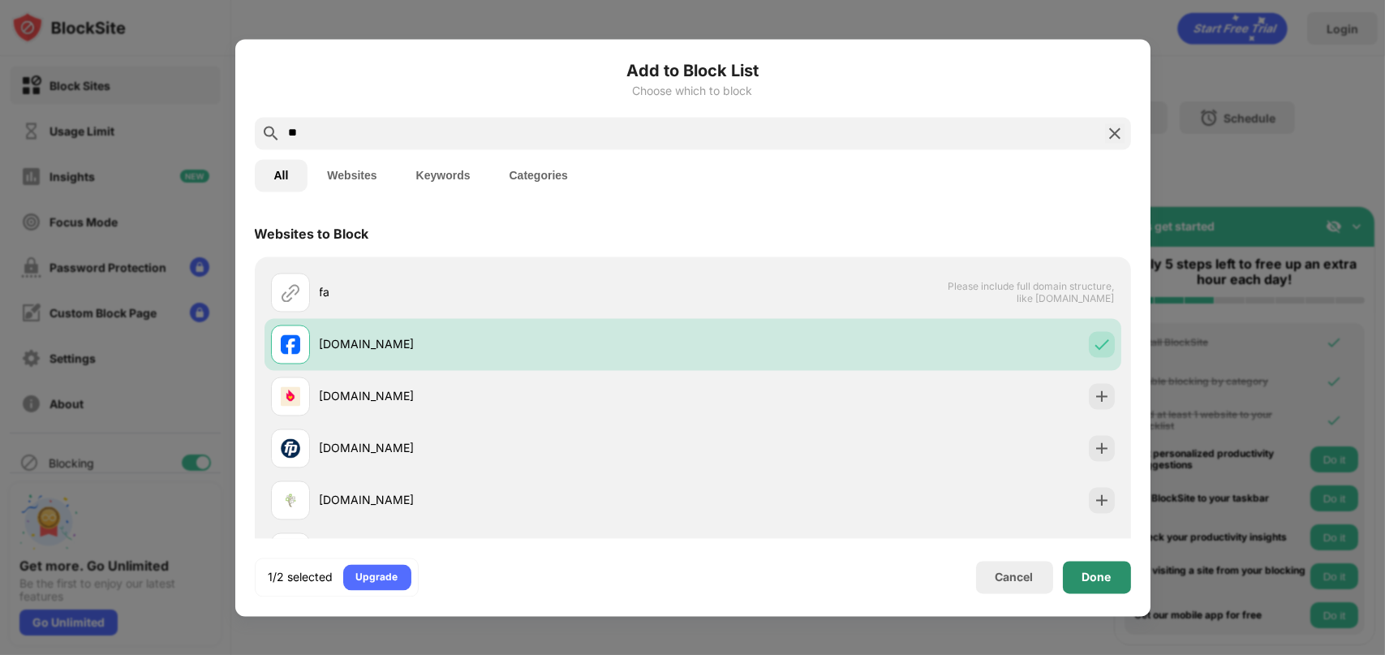 The width and height of the screenshot is (1385, 655). What do you see at coordinates (351, 175) in the screenshot?
I see `button: Websites` at bounding box center [351, 175].